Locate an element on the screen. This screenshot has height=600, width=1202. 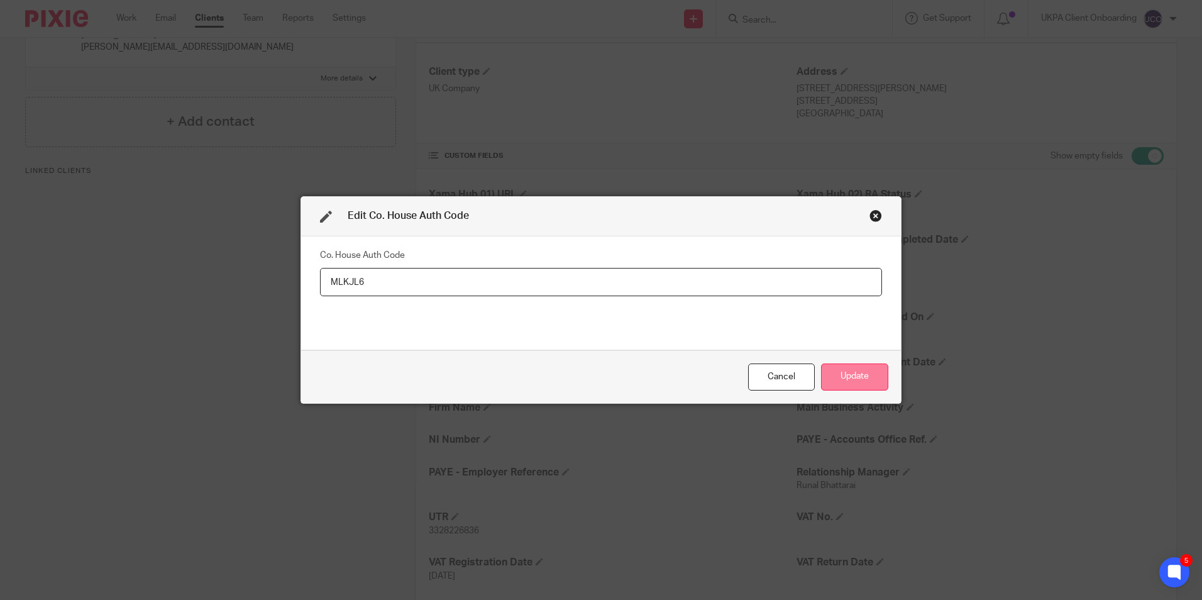
label: Co. House Auth Code is located at coordinates (362, 255).